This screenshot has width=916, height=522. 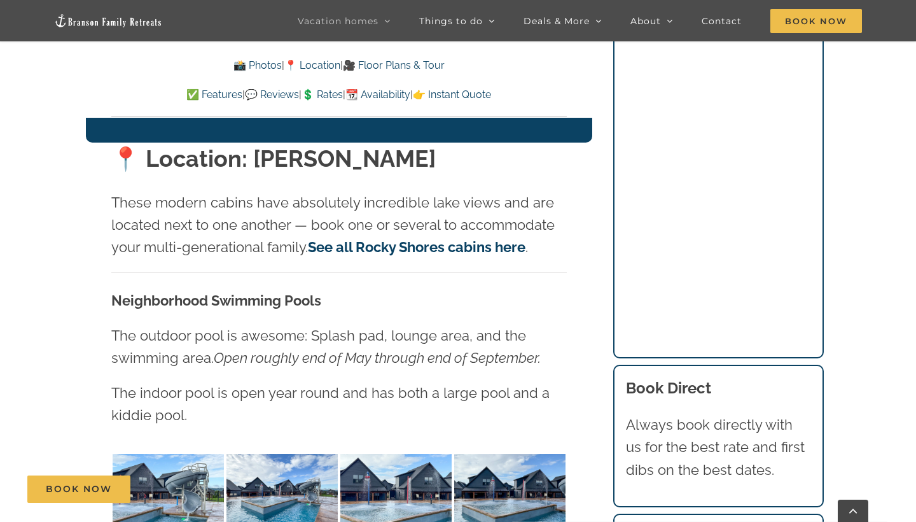 What do you see at coordinates (322, 94) in the screenshot?
I see `a: 💲 Rates` at bounding box center [322, 94].